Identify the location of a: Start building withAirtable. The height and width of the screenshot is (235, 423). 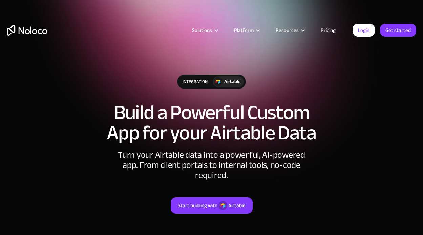
(212, 205).